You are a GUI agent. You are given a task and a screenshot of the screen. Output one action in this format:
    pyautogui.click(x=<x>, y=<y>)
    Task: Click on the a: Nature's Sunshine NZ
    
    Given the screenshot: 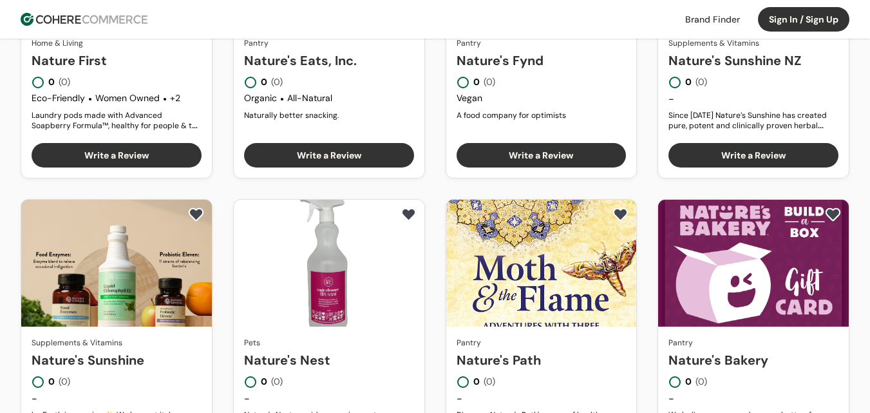 What is the action you would take?
    pyautogui.click(x=753, y=61)
    